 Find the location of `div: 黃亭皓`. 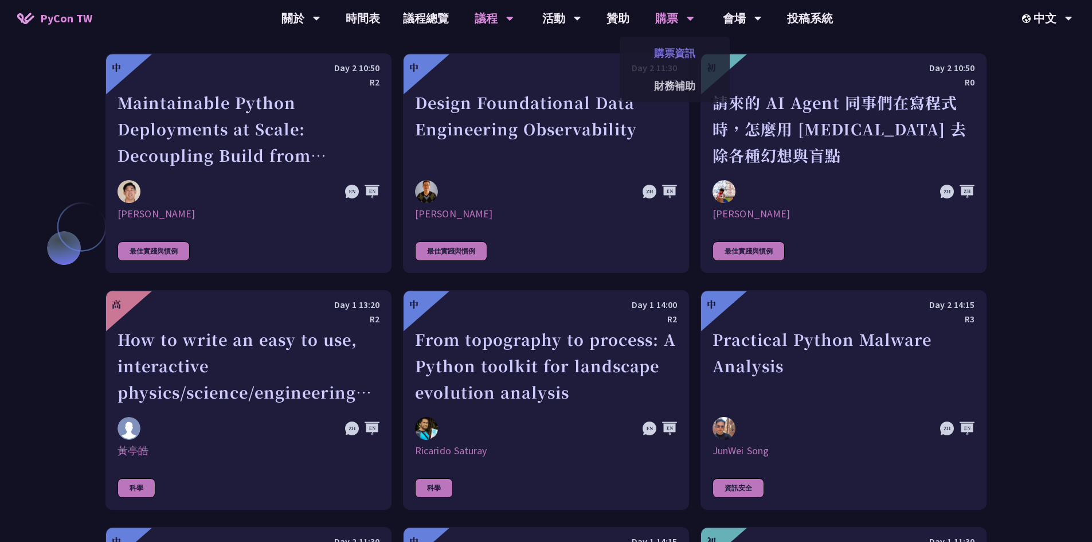

div: 黃亭皓 is located at coordinates (248, 450).